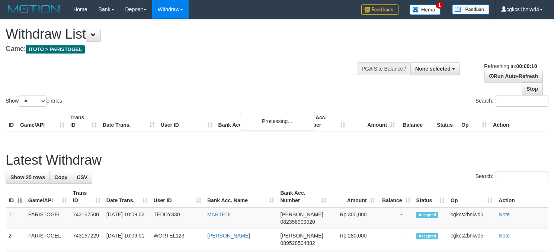 The image size is (554, 252). What do you see at coordinates (257, 121) in the screenshot?
I see `th: Bank Acc. Name` at bounding box center [257, 121].